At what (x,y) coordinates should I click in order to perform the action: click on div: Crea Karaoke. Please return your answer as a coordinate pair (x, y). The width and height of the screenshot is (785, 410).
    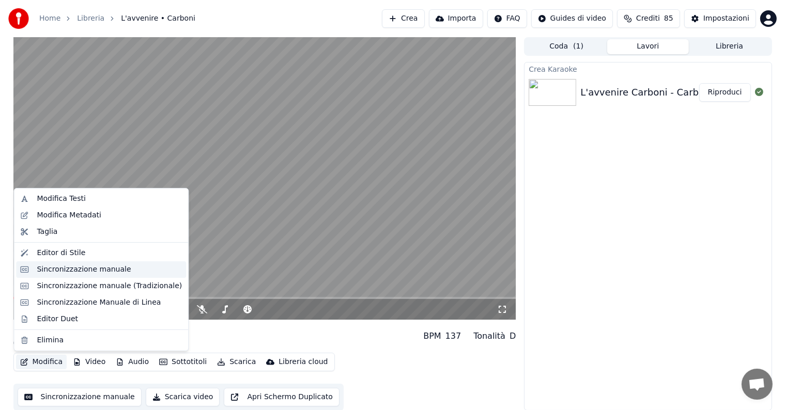
    Looking at the image, I should click on (647, 69).